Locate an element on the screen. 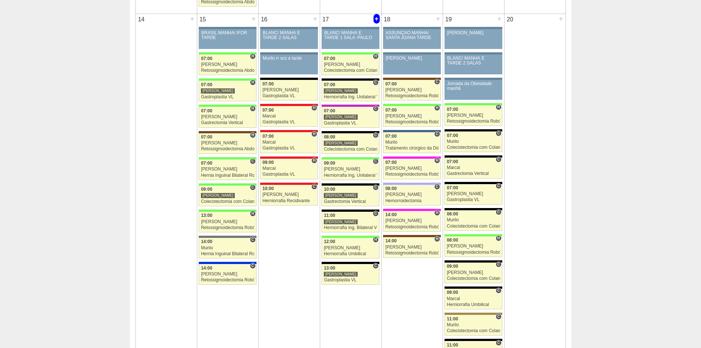 The image size is (701, 348). div: ASSUNÇÃO MANHÃ/ SANTA JOANA TARDE is located at coordinates (412, 35).